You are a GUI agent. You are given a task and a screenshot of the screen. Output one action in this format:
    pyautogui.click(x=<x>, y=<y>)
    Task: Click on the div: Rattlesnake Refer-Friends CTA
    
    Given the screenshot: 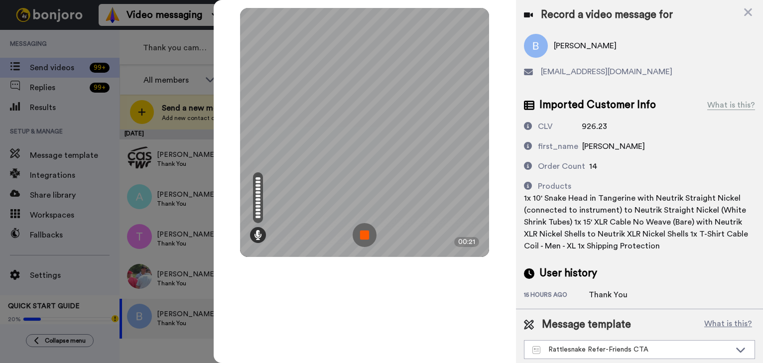 What is the action you would take?
    pyautogui.click(x=631, y=349)
    